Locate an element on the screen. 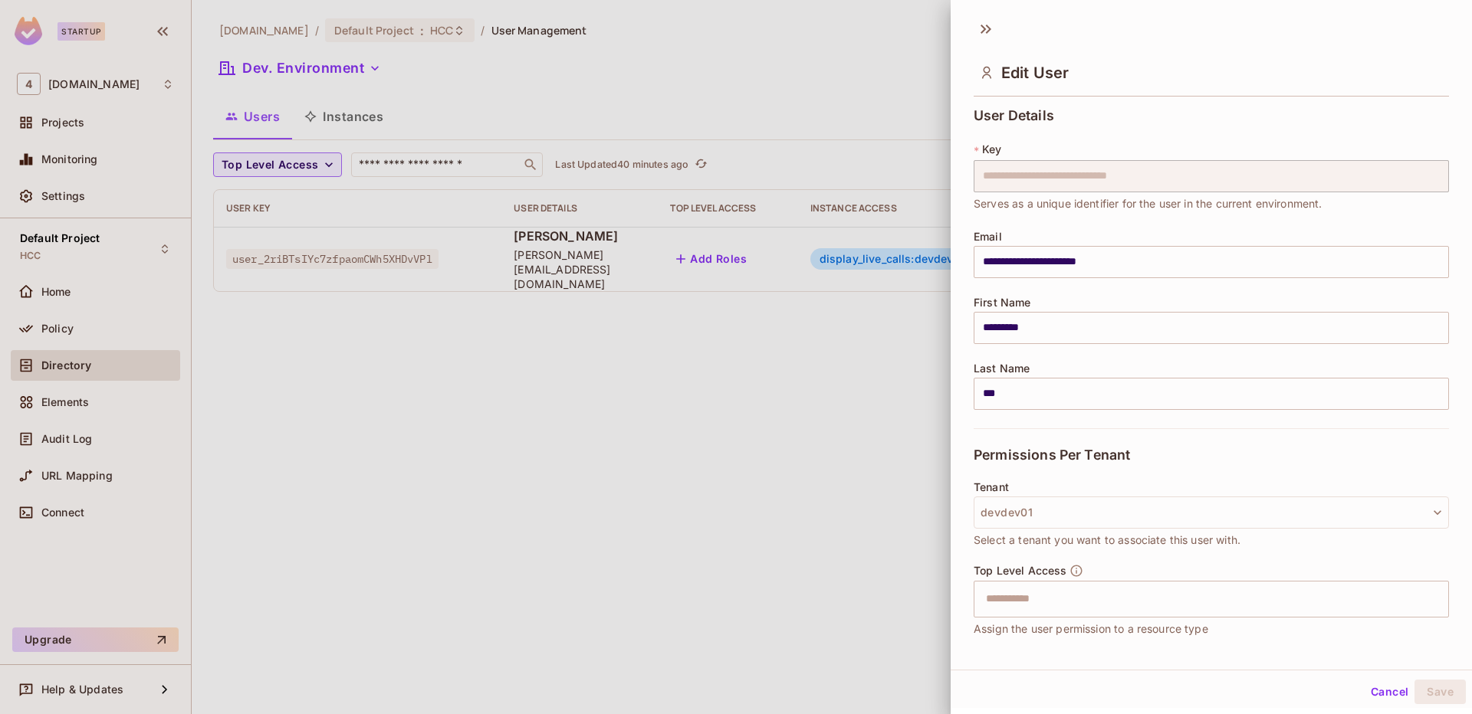  span: Email is located at coordinates (987, 237).